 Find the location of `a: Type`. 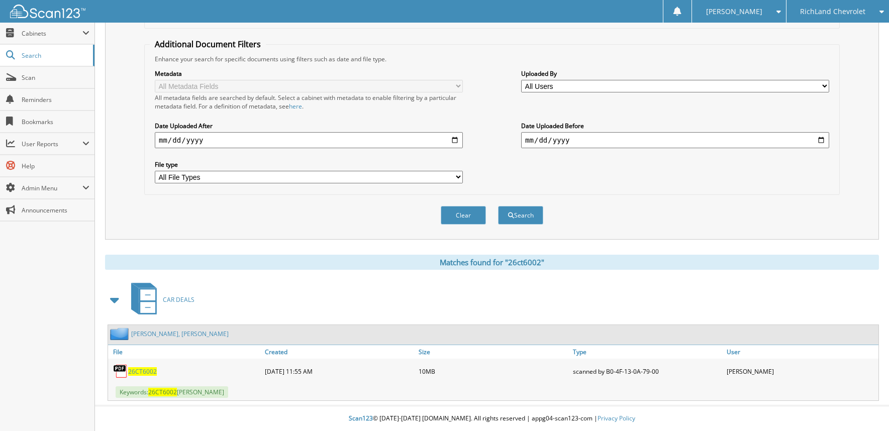

a: Type is located at coordinates (647, 352).